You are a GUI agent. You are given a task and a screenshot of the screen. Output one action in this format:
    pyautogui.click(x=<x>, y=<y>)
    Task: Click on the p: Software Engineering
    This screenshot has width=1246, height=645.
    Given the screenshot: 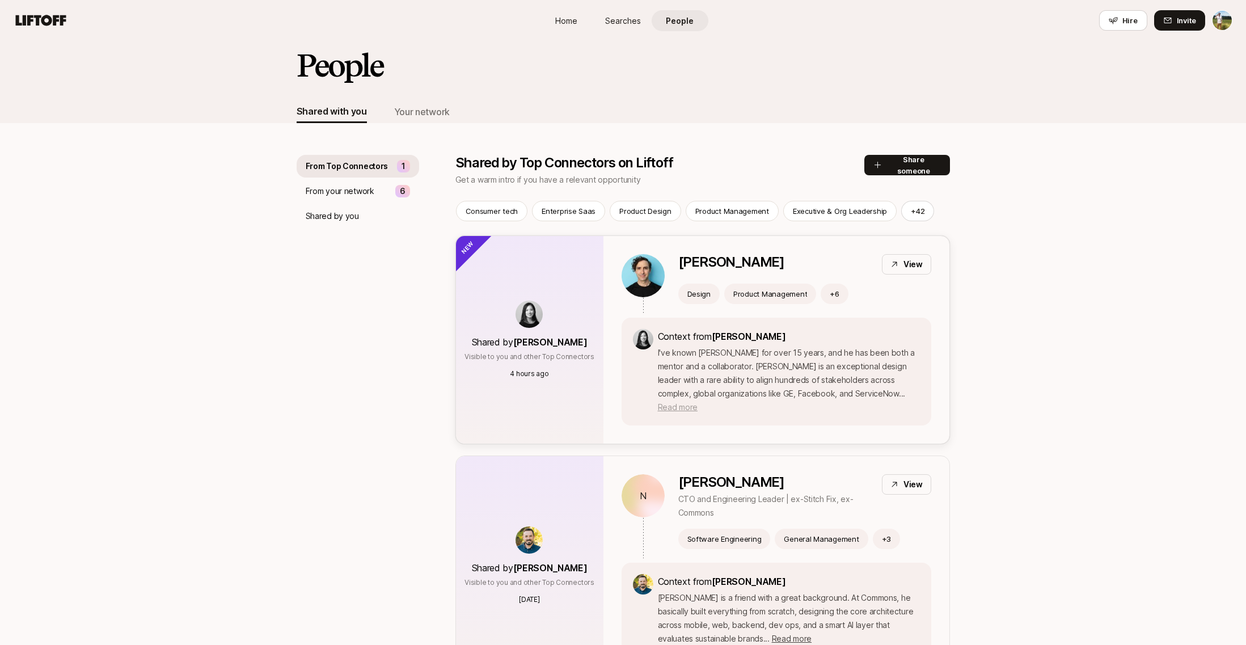 What is the action you would take?
    pyautogui.click(x=724, y=539)
    